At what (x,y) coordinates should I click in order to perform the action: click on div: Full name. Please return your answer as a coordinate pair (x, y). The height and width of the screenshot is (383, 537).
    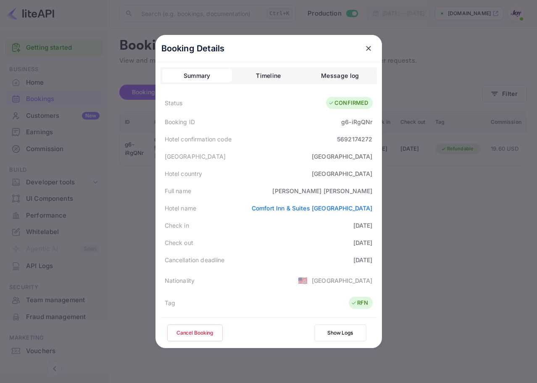
    Looking at the image, I should click on (178, 190).